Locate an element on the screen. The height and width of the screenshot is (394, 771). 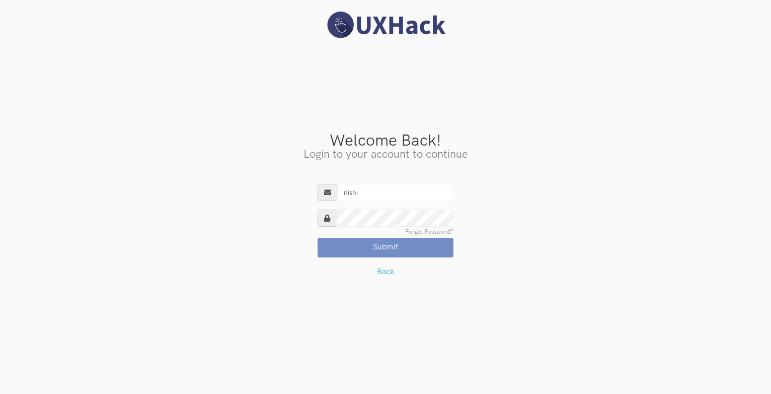
img: UXHack logo is located at coordinates (386, 25).